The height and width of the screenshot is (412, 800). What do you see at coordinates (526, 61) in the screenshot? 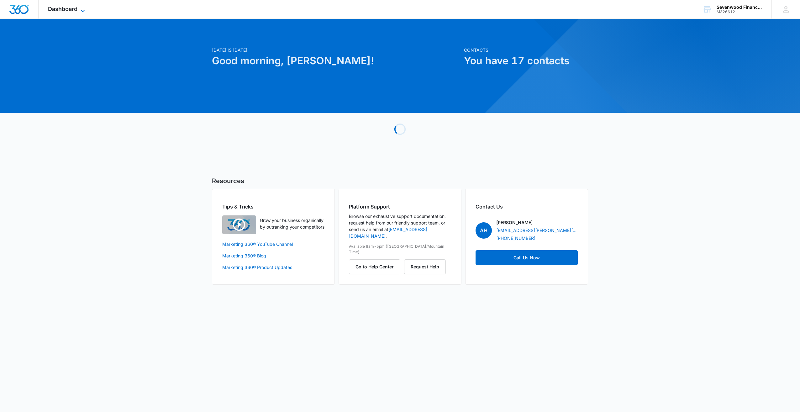
I see `h1: You have 17 contacts` at bounding box center [526, 61].